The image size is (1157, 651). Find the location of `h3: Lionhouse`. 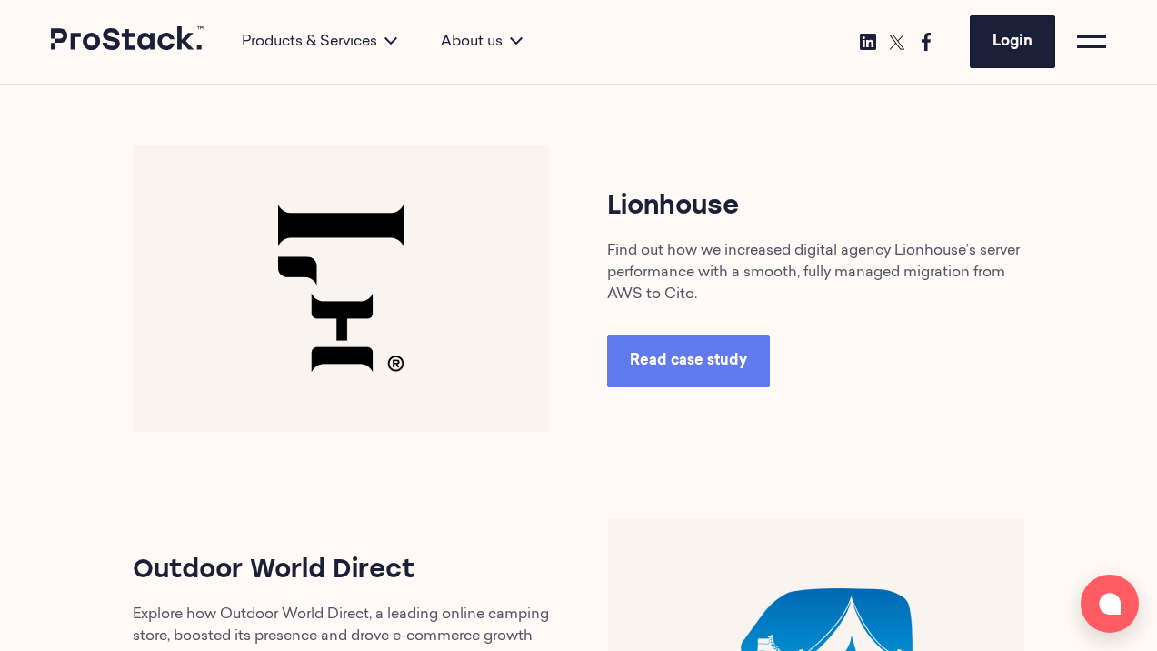

h3: Lionhouse is located at coordinates (815, 207).